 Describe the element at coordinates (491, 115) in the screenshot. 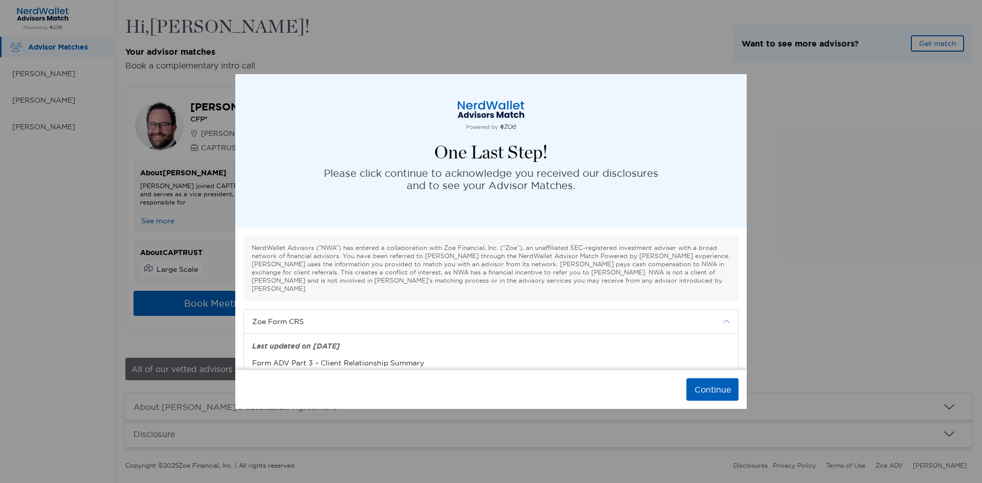

I see `img: logo` at that location.